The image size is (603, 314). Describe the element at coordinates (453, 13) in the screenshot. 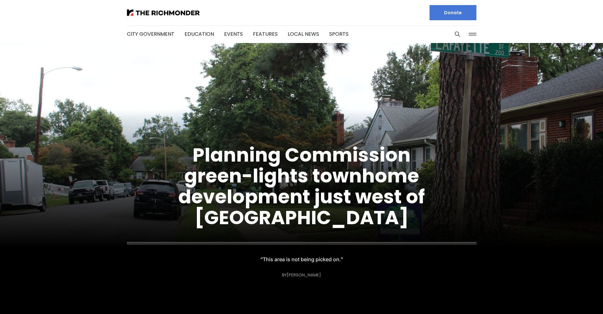

I see `a: Donate` at that location.